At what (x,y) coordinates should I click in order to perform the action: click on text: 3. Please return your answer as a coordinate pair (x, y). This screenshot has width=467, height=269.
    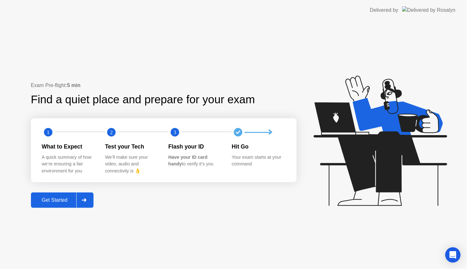
    Looking at the image, I should click on (175, 132).